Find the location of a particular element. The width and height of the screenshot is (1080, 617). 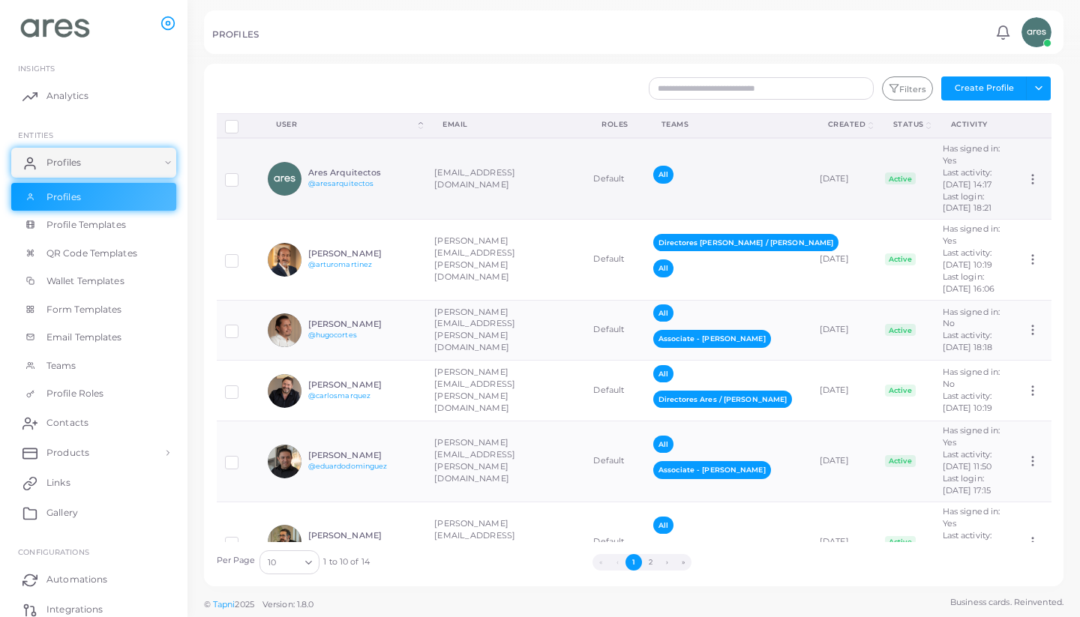

div: activity is located at coordinates (976, 124).